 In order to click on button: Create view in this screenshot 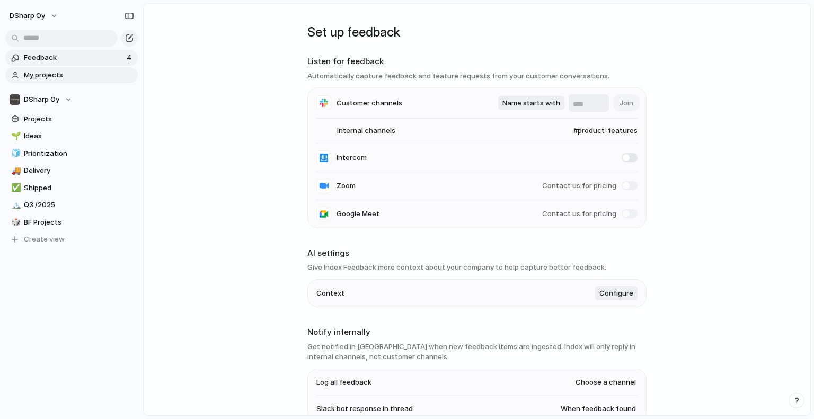, I will do `click(72, 239)`.